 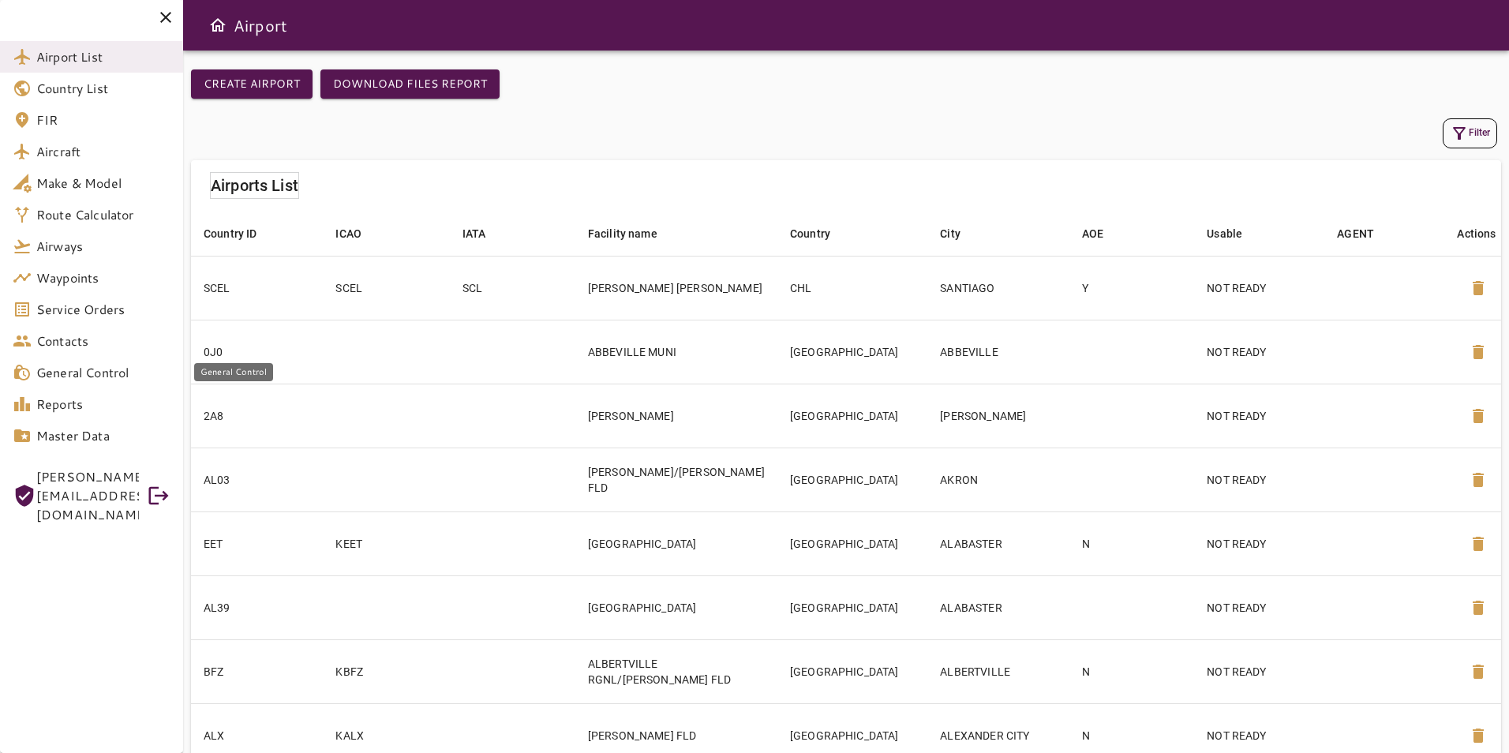 What do you see at coordinates (999, 287) in the screenshot?
I see `td: SANTIAGO` at bounding box center [999, 287].